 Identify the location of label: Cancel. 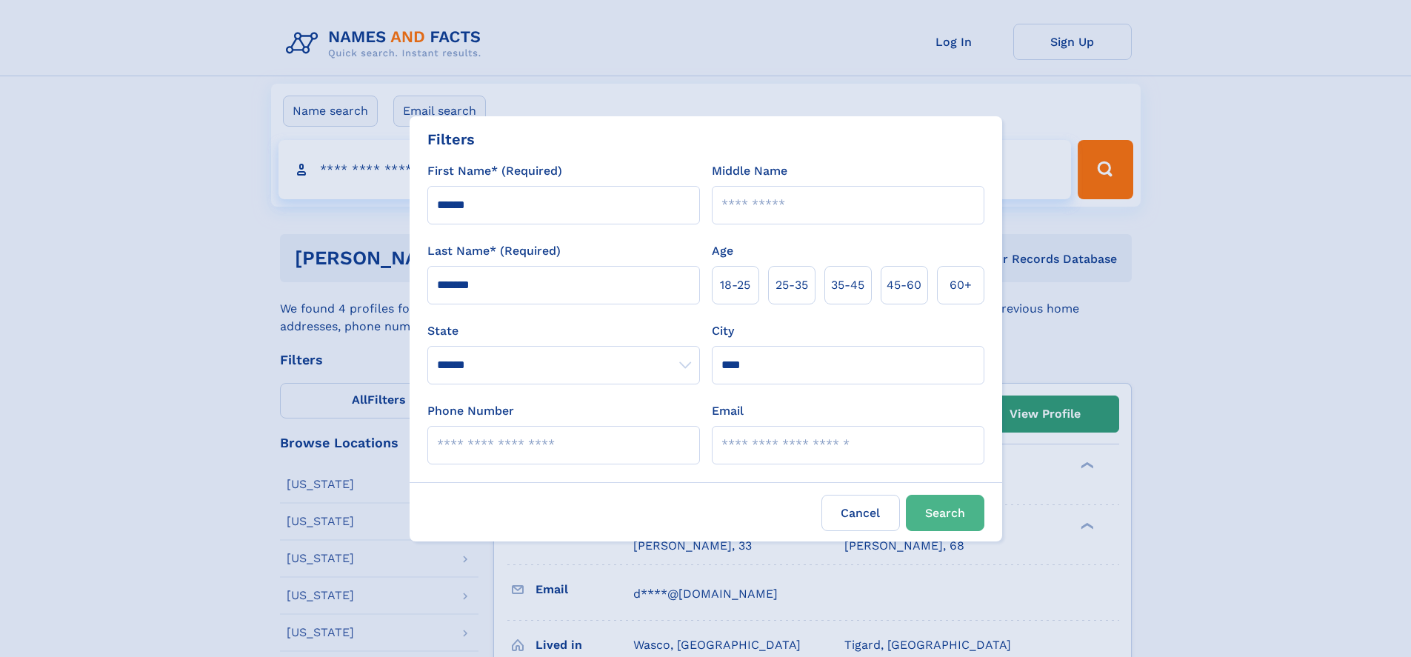
(861, 513).